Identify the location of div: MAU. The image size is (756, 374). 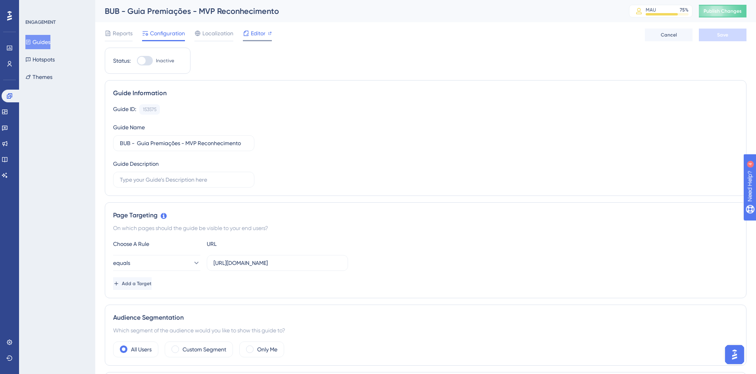
(651, 10).